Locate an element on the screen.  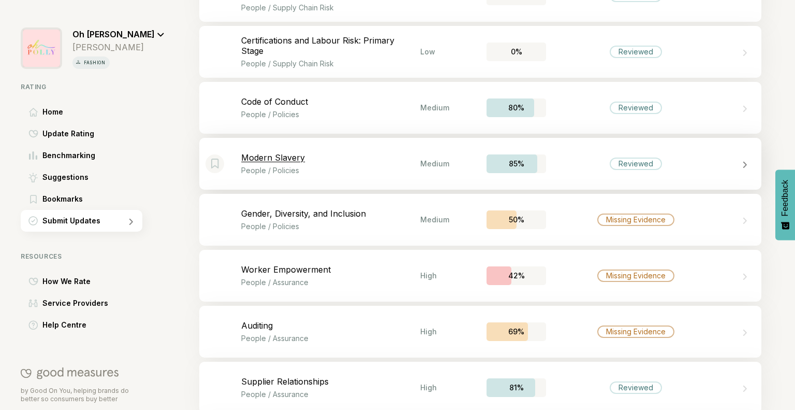
span: Feedback is located at coordinates (785, 198).